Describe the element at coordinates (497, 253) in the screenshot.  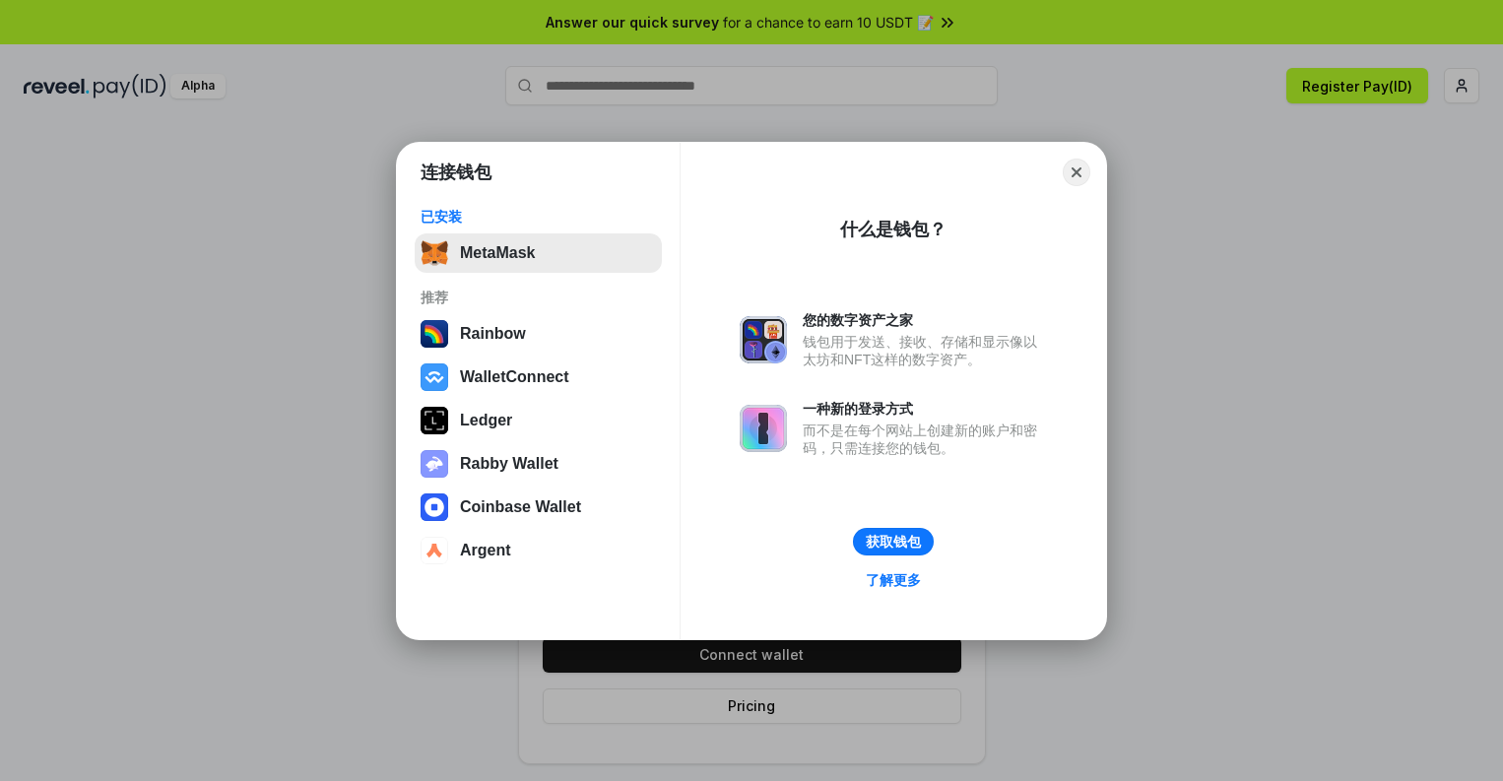
I see `div: MetaMask` at that location.